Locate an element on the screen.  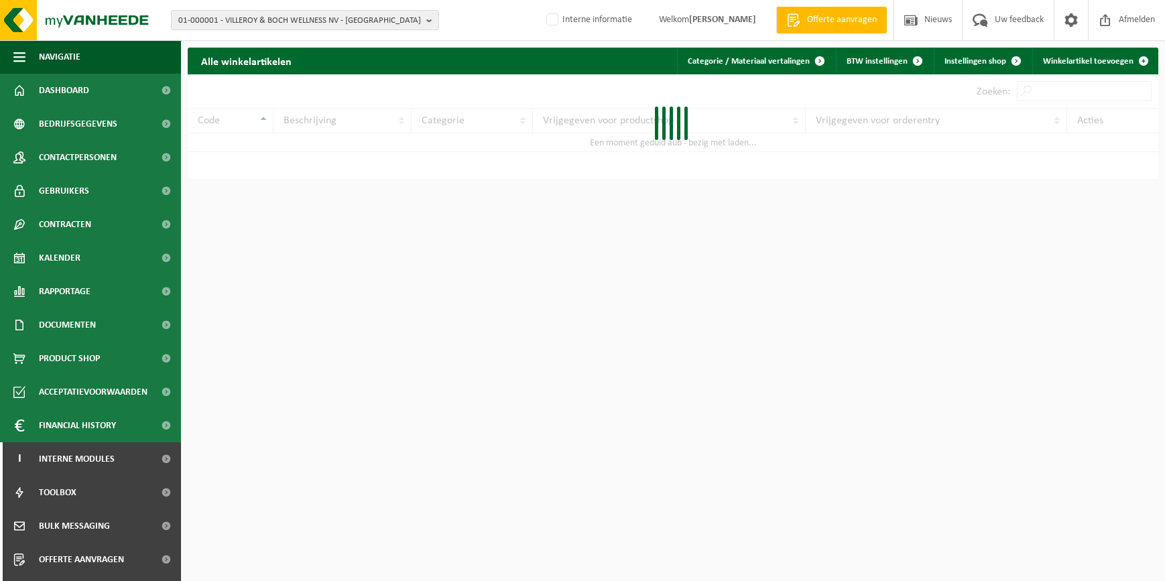
span: Bulk Messaging is located at coordinates (74, 526).